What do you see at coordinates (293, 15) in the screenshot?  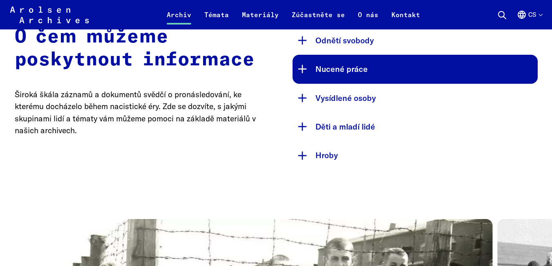 I see `nav: Primární` at bounding box center [293, 15].